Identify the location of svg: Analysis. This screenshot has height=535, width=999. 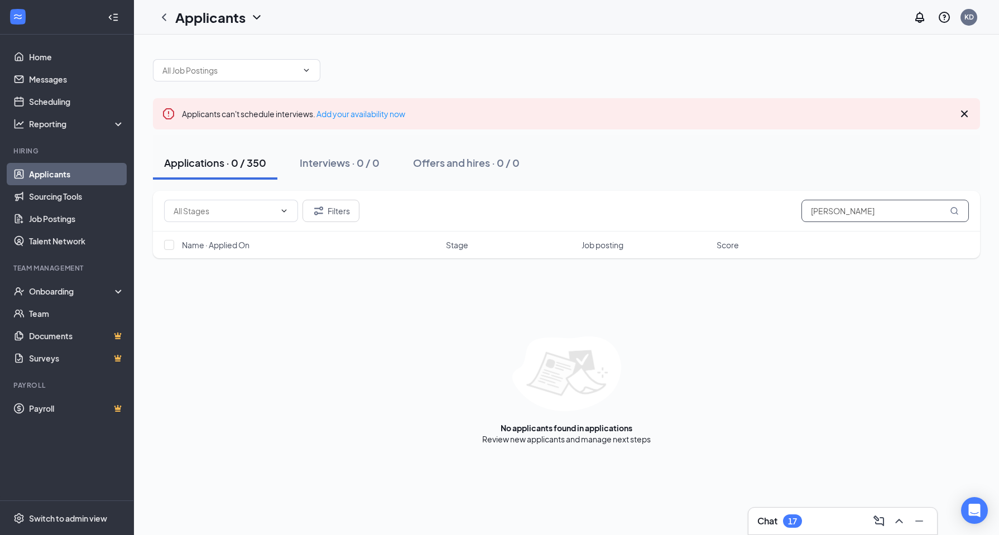
(19, 124).